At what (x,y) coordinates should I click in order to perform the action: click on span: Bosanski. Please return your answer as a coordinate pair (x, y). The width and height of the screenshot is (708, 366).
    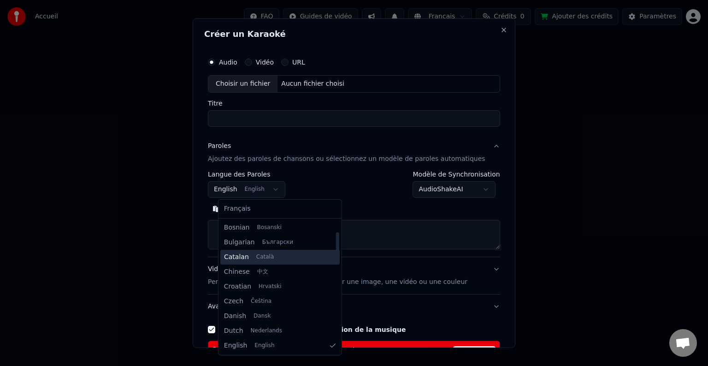
    Looking at the image, I should click on (269, 228).